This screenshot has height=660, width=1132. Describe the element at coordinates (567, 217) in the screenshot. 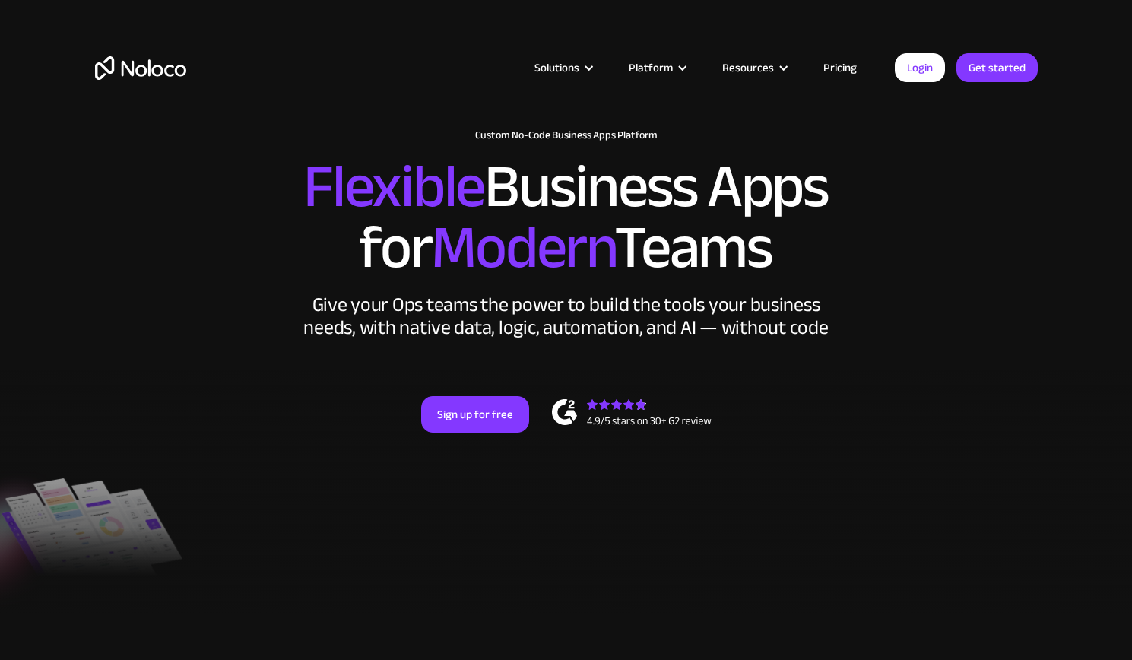

I see `h2: Business Apps for Teams` at that location.